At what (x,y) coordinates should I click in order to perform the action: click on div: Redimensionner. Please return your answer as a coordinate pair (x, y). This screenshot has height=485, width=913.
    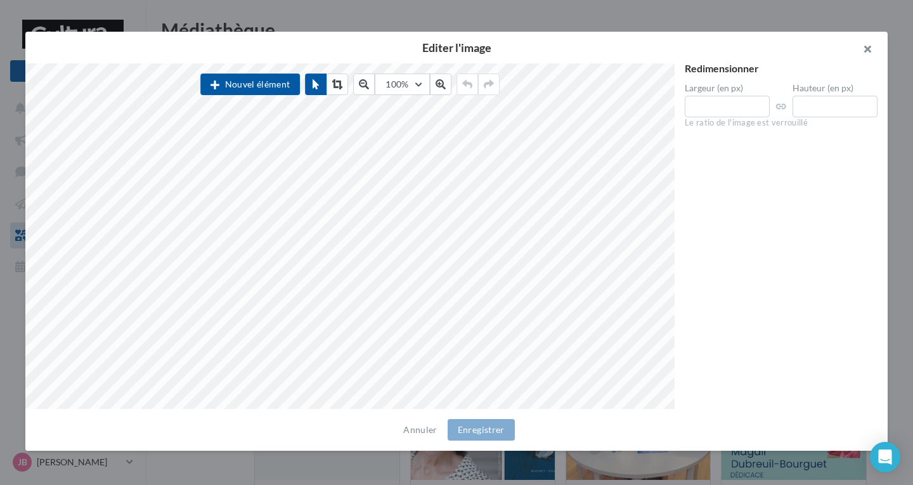
    Looking at the image, I should click on (781, 68).